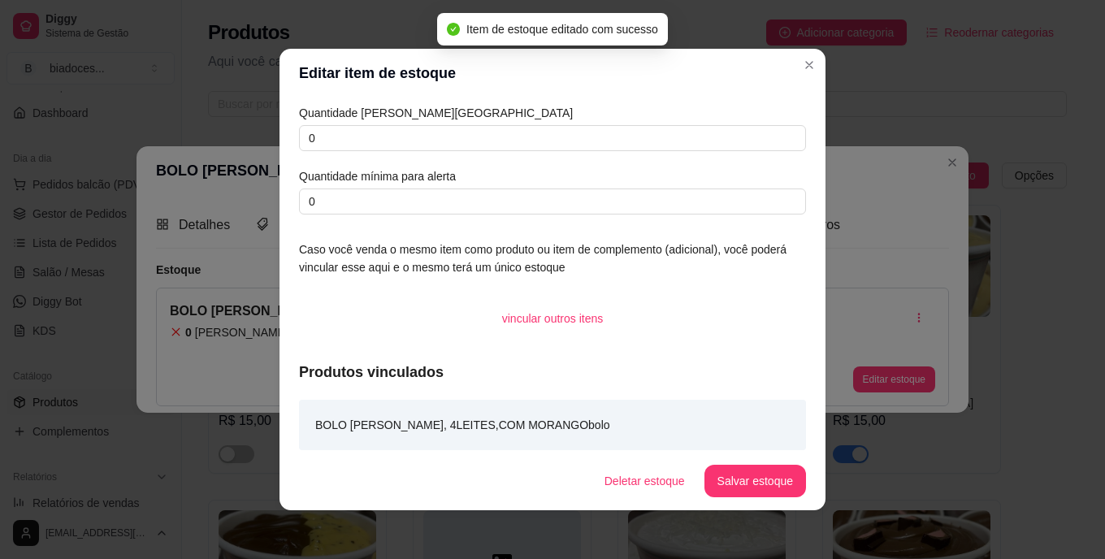  I want to click on button: vincular outros itens, so click(553, 319).